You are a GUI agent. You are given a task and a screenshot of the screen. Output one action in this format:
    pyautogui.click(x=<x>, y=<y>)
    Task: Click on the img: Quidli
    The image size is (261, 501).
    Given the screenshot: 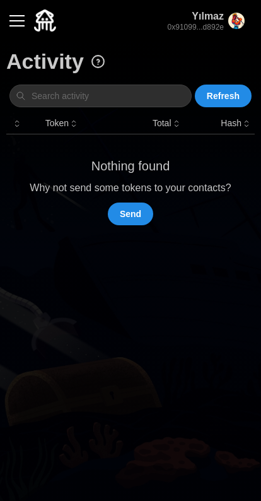 What is the action you would take?
    pyautogui.click(x=45, y=20)
    